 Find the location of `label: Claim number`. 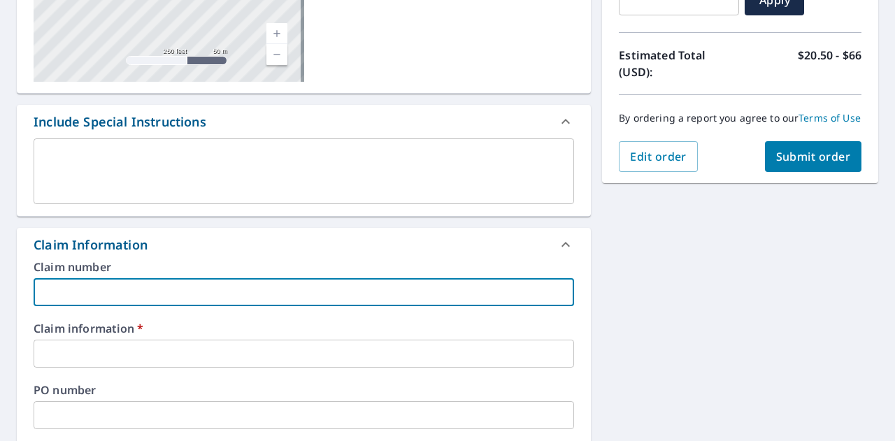

label: Claim number is located at coordinates (303, 267).